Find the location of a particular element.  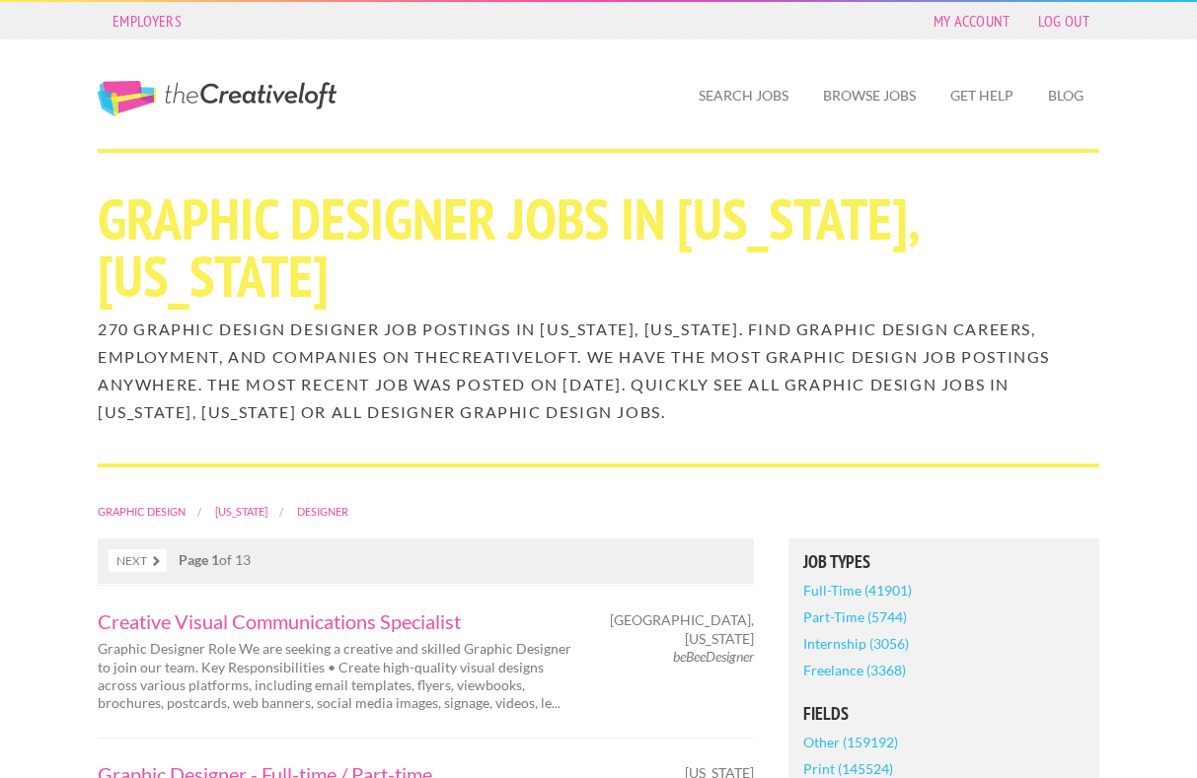

a: Get Help is located at coordinates (982, 96).